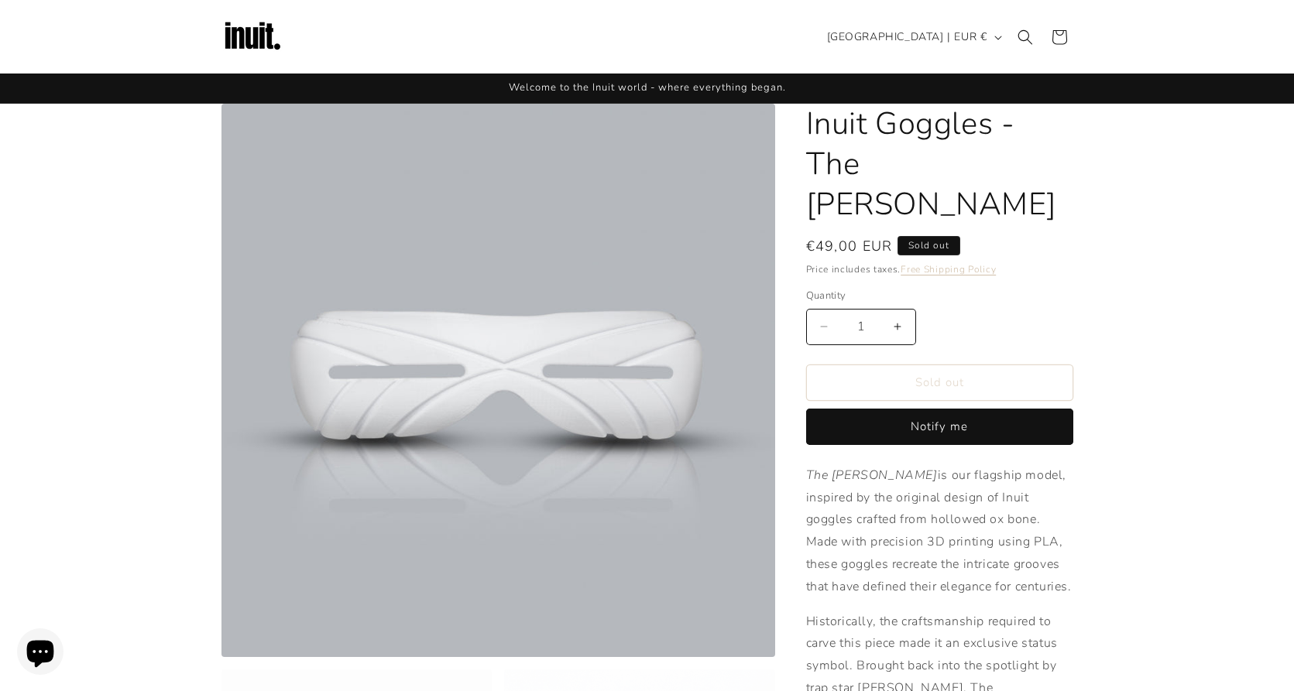 This screenshot has width=1294, height=691. What do you see at coordinates (849, 246) in the screenshot?
I see `span: €49,00 EUR` at bounding box center [849, 246].